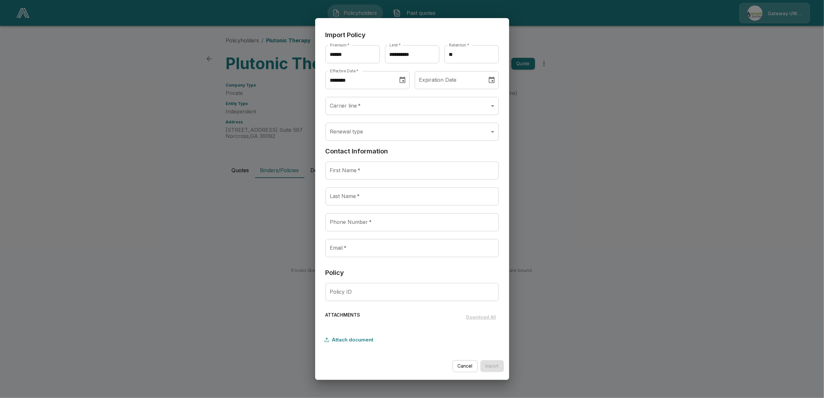 The height and width of the screenshot is (398, 824). I want to click on label: Limit, so click(395, 45).